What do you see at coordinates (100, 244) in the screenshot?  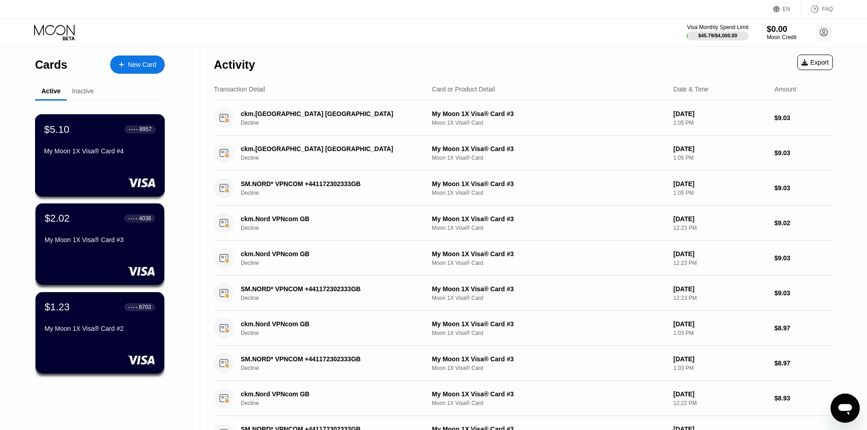 I see `div: $2.02● ● ● ●4038My Moon 1X Visa® Card #3` at bounding box center [100, 244].